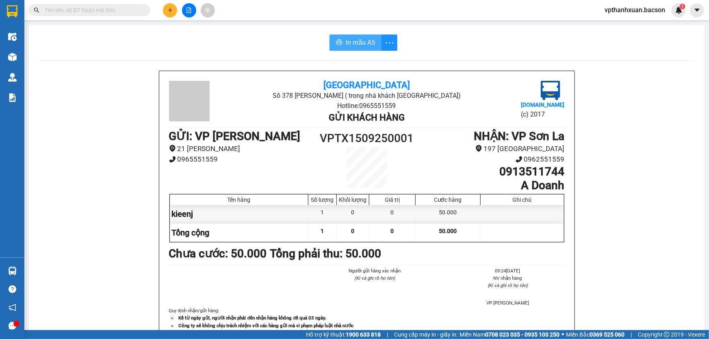 The height and width of the screenshot is (339, 709). What do you see at coordinates (522, 335) in the screenshot?
I see `strong: 0708 023 035 - 0935 103 250` at bounding box center [522, 335].